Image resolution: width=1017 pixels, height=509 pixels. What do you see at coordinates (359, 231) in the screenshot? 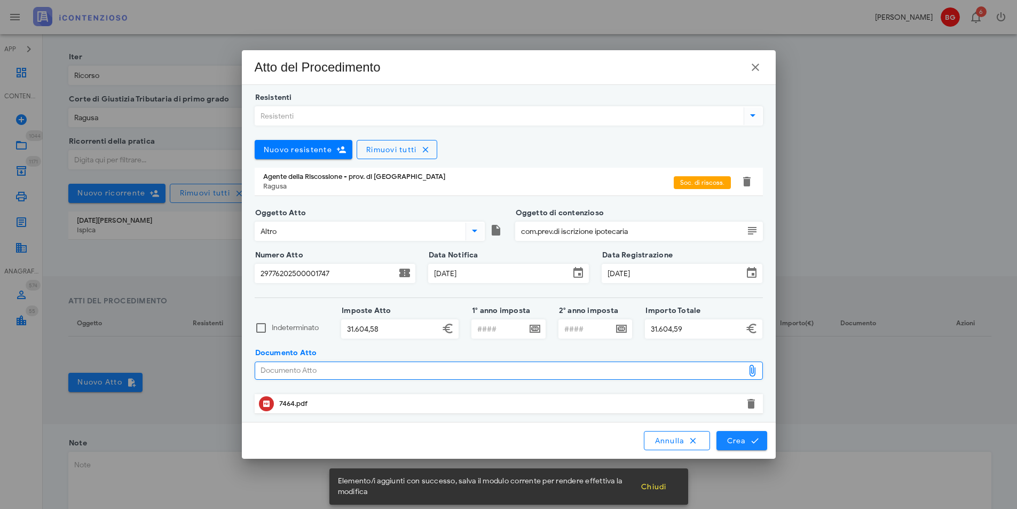
I see `input: Oggetto Atto` at bounding box center [359, 231].